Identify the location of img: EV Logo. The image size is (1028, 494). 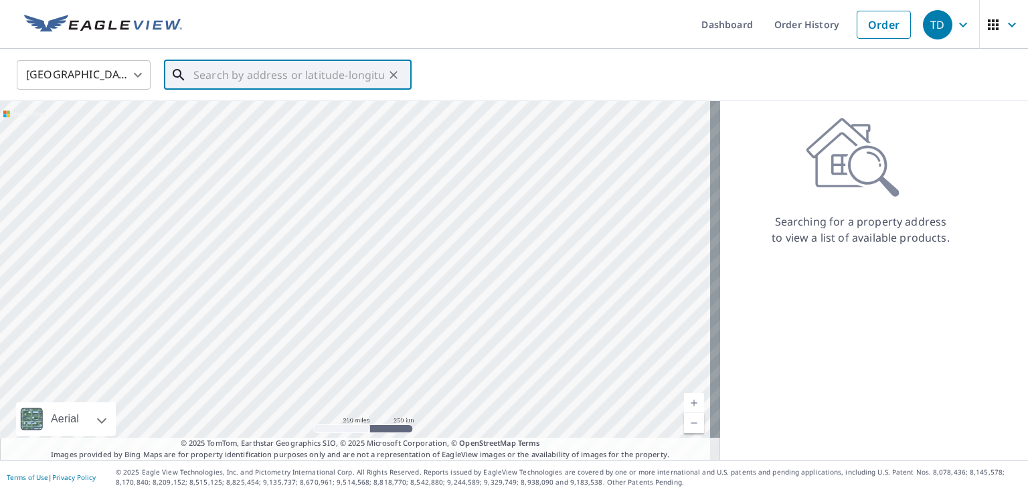
(103, 25).